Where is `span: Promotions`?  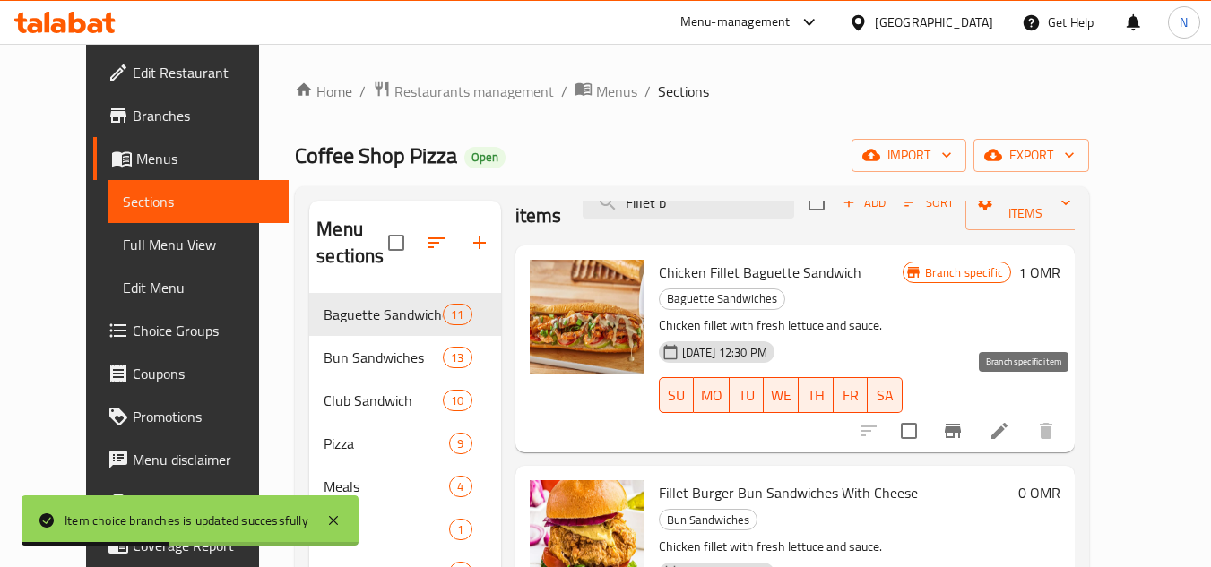
span: Promotions is located at coordinates (203, 417).